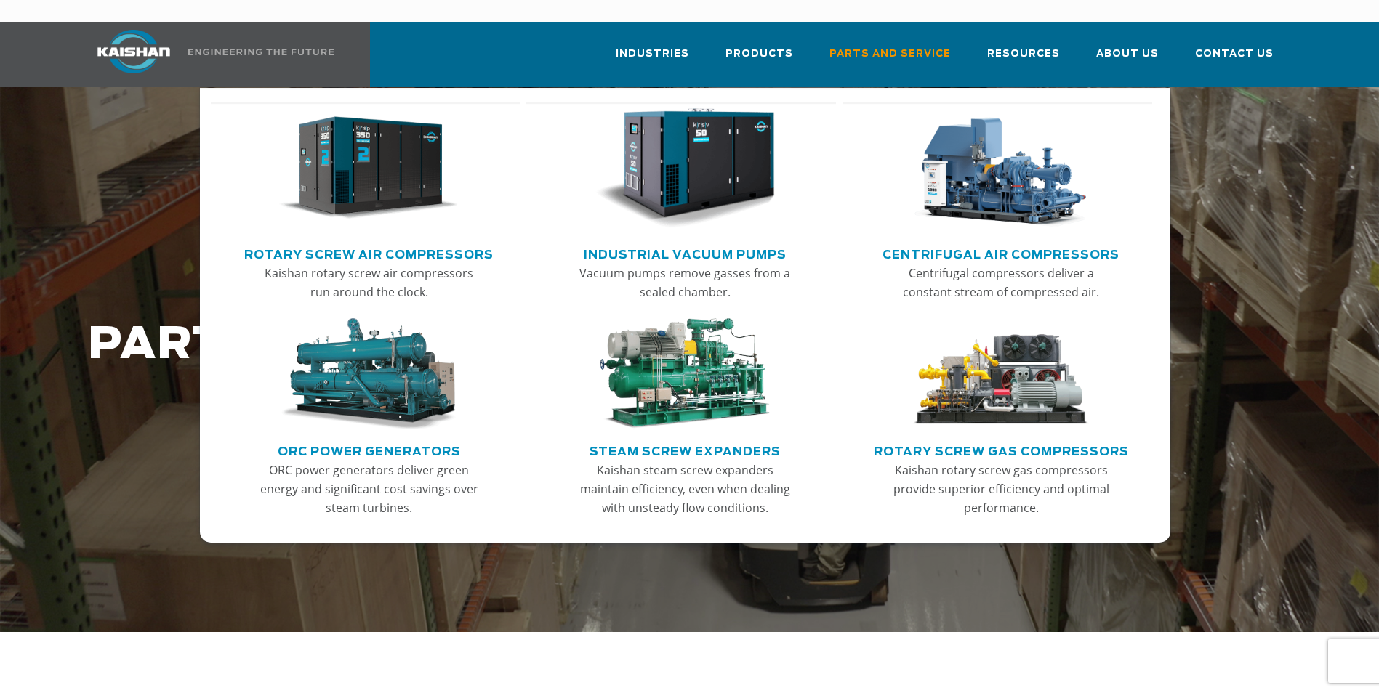 The width and height of the screenshot is (1379, 693). What do you see at coordinates (134, 52) in the screenshot?
I see `img: kaishan logo` at bounding box center [134, 52].